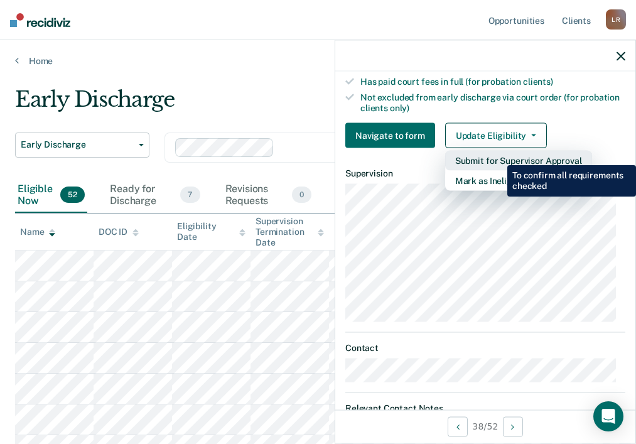 The image size is (636, 444). Describe the element at coordinates (51, 195) in the screenshot. I see `div: Eligible Now` at that location.